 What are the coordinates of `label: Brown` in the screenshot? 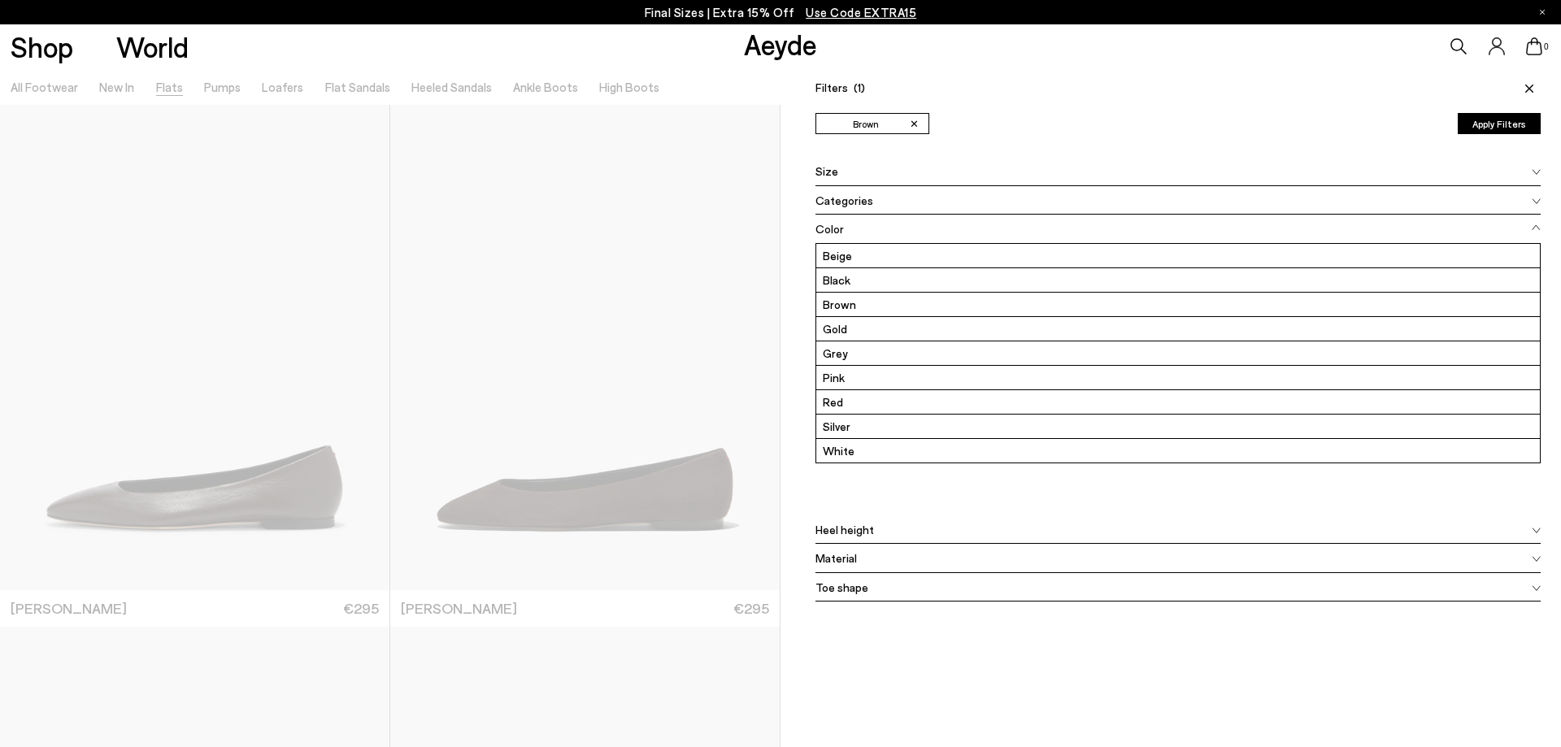 It's located at (1178, 304).